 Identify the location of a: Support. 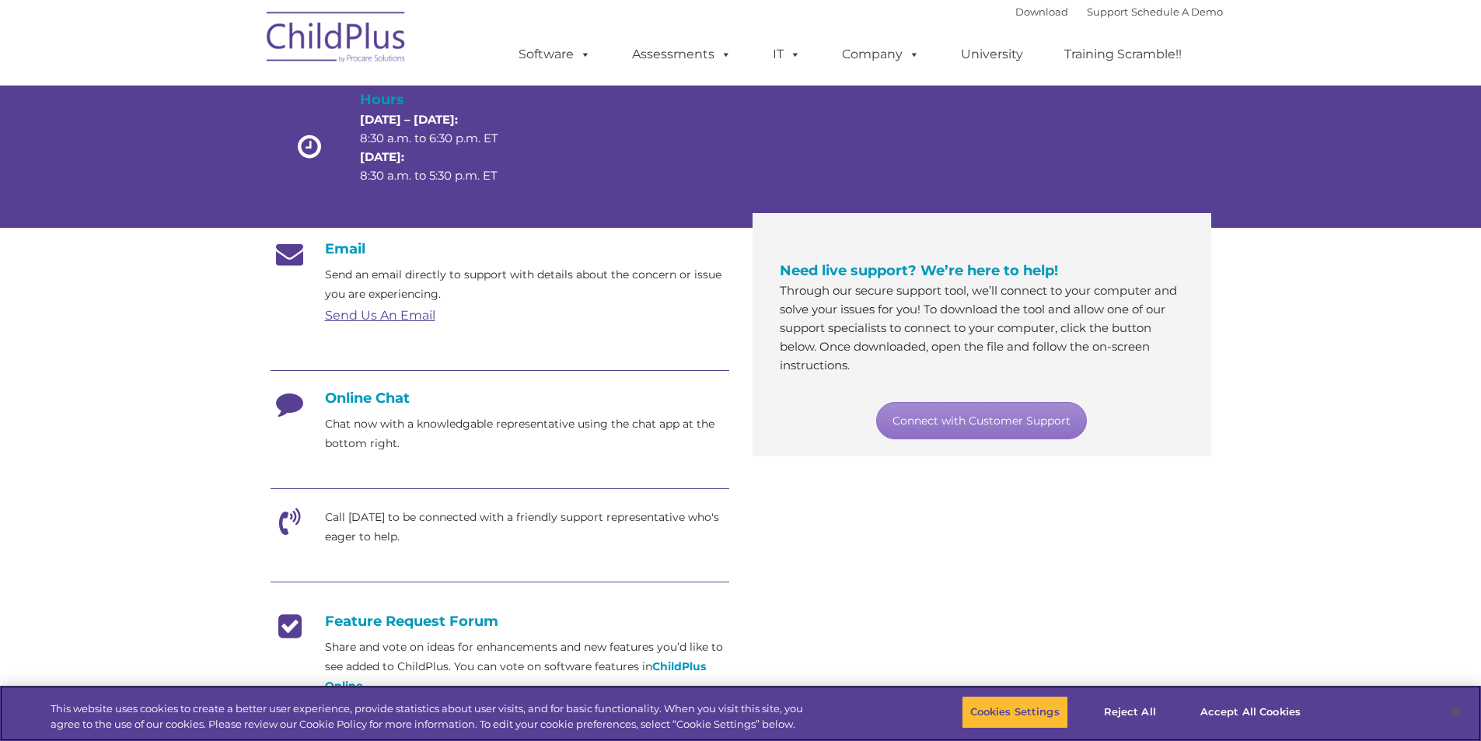
(1107, 12).